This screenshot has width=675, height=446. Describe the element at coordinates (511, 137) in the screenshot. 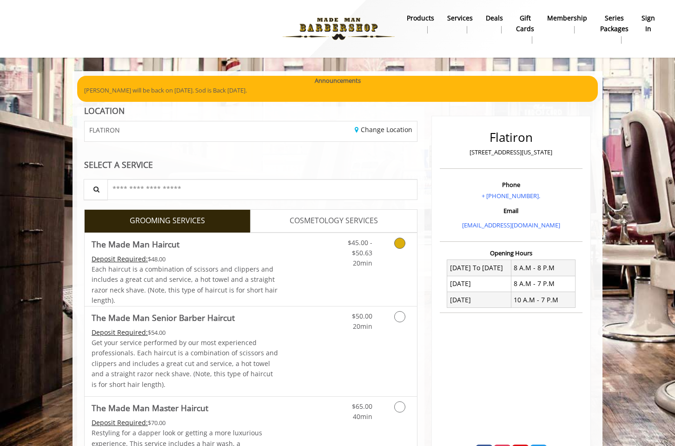

I see `h2: Flatiron` at that location.